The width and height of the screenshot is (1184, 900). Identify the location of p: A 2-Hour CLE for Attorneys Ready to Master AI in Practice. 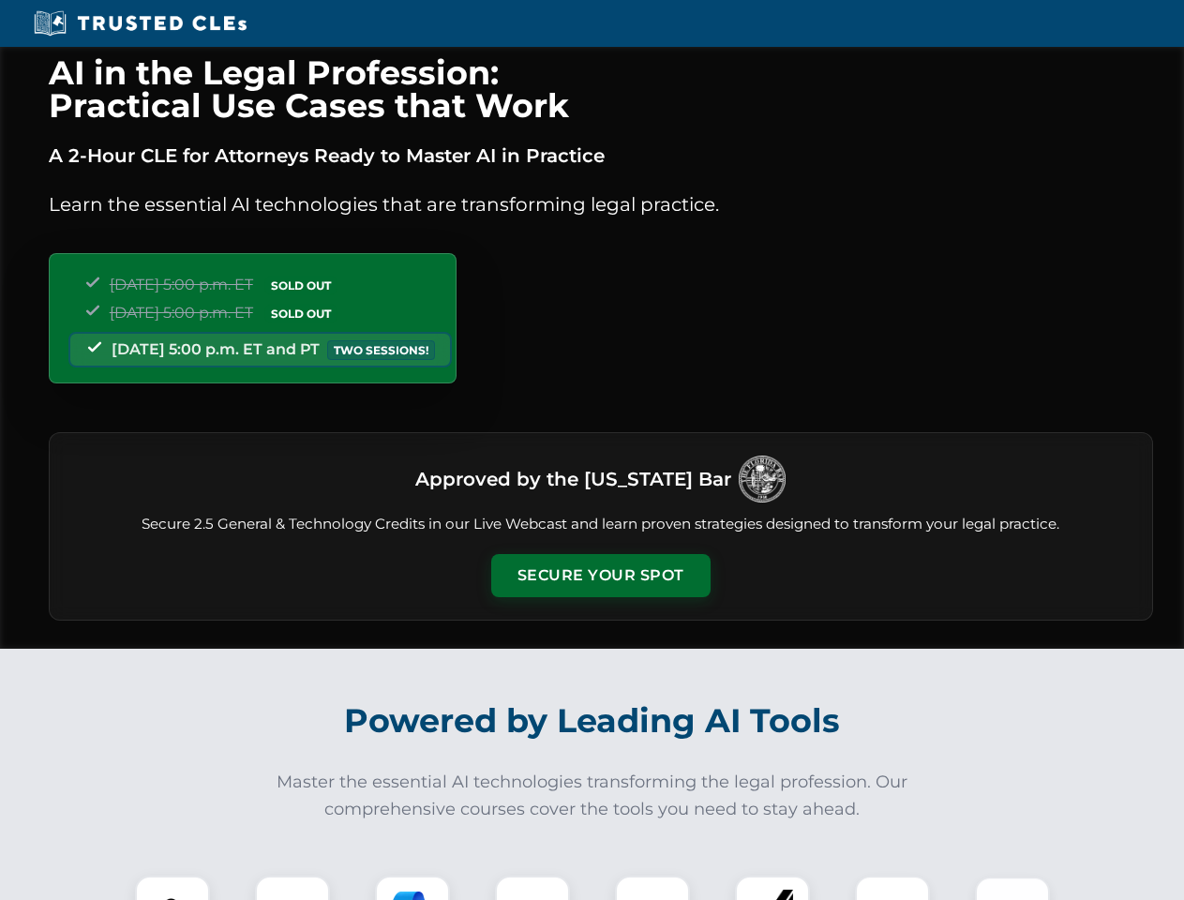
(601, 156).